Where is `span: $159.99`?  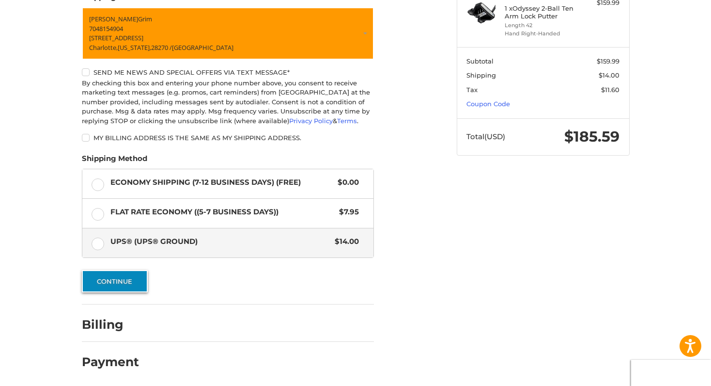 span: $159.99 is located at coordinates (608, 61).